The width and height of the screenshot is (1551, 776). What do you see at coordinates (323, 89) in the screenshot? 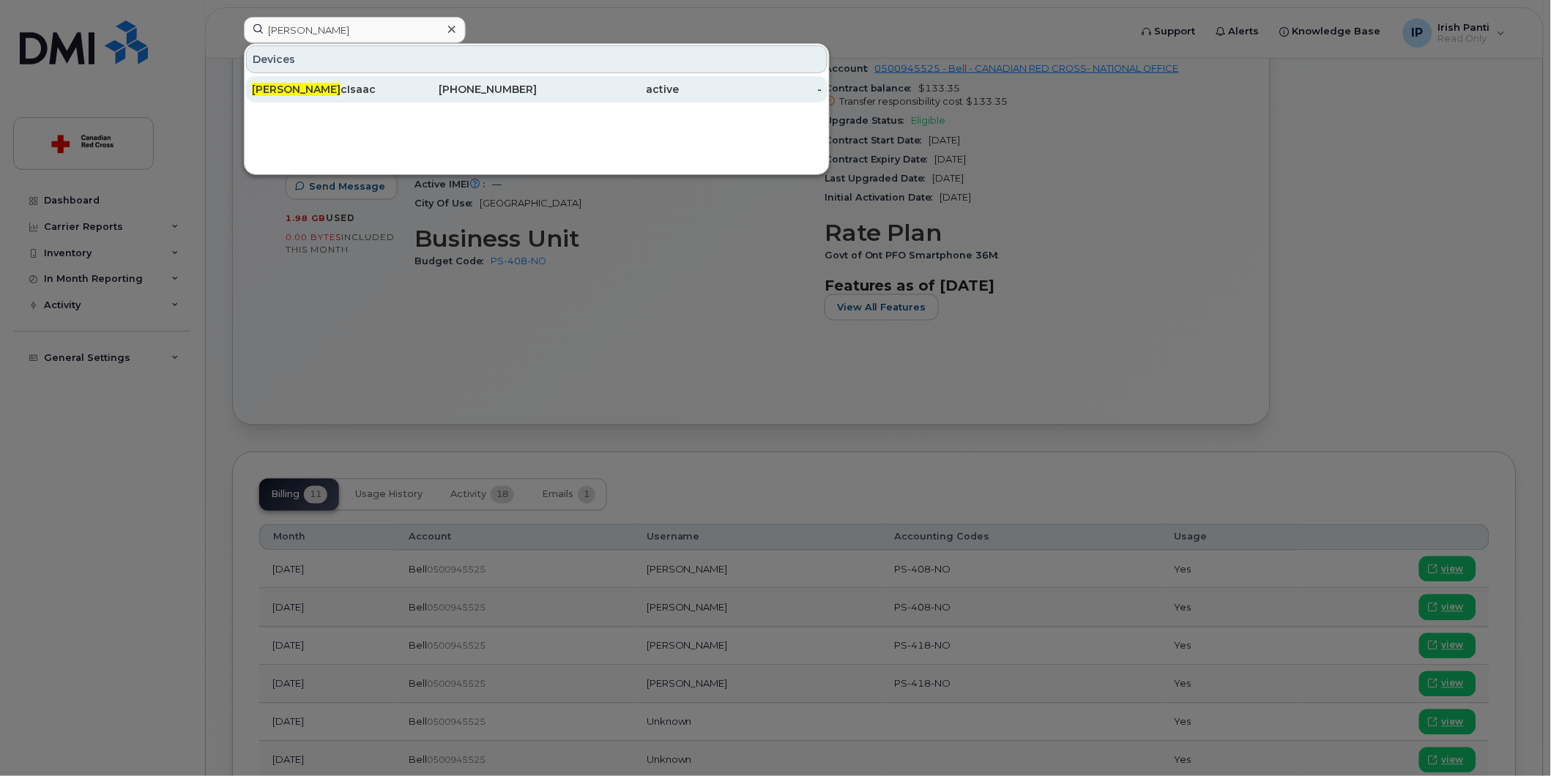
I see `div: cIsaac` at bounding box center [323, 89].